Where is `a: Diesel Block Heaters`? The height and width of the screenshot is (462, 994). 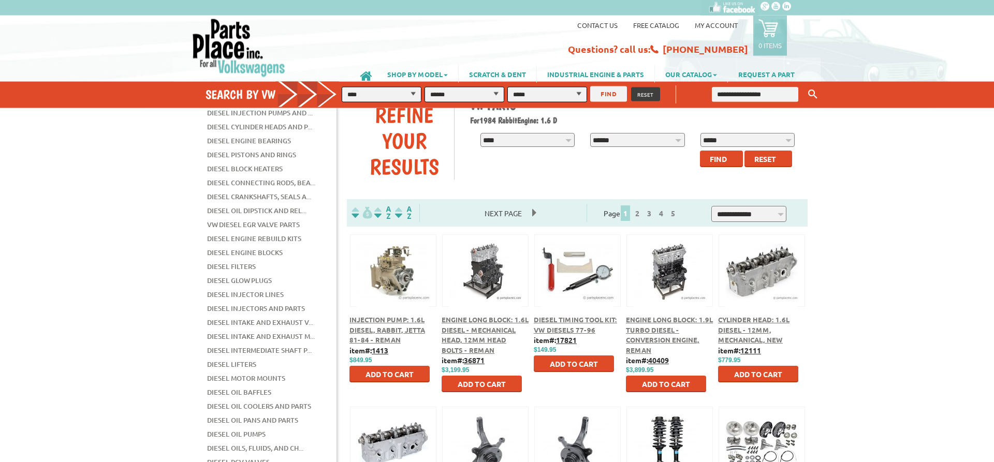 a: Diesel Block Heaters is located at coordinates (245, 169).